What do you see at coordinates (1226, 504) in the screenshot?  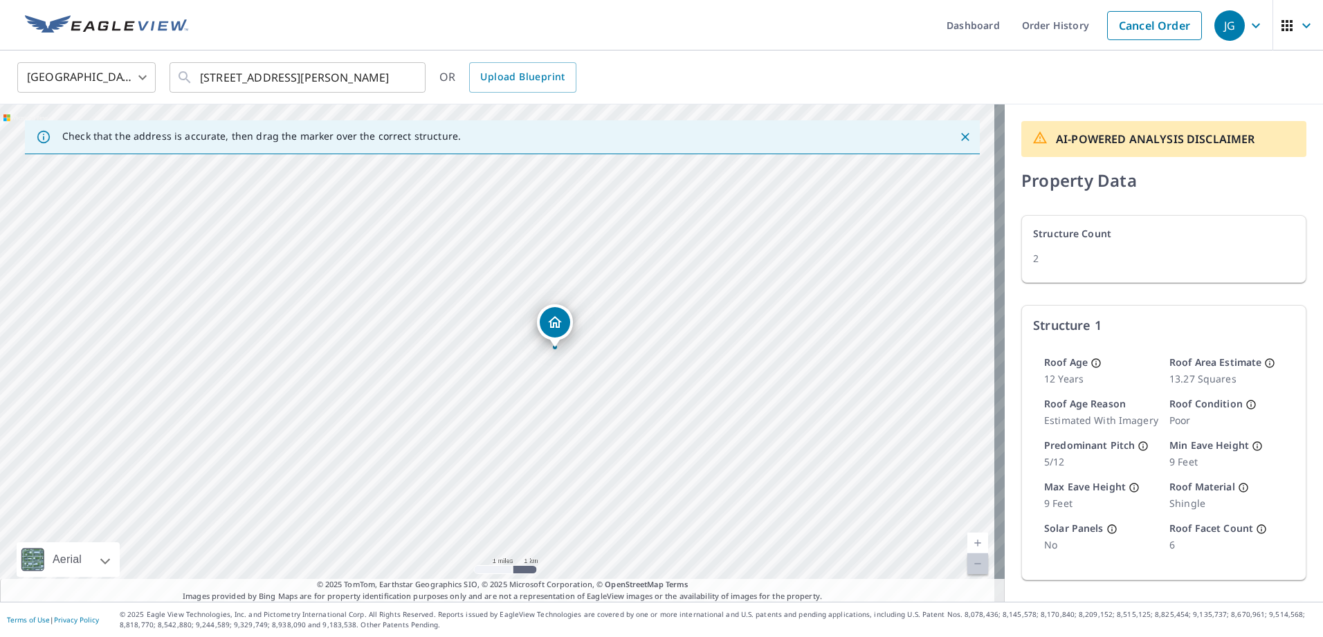 I see `p: shingle` at bounding box center [1226, 504].